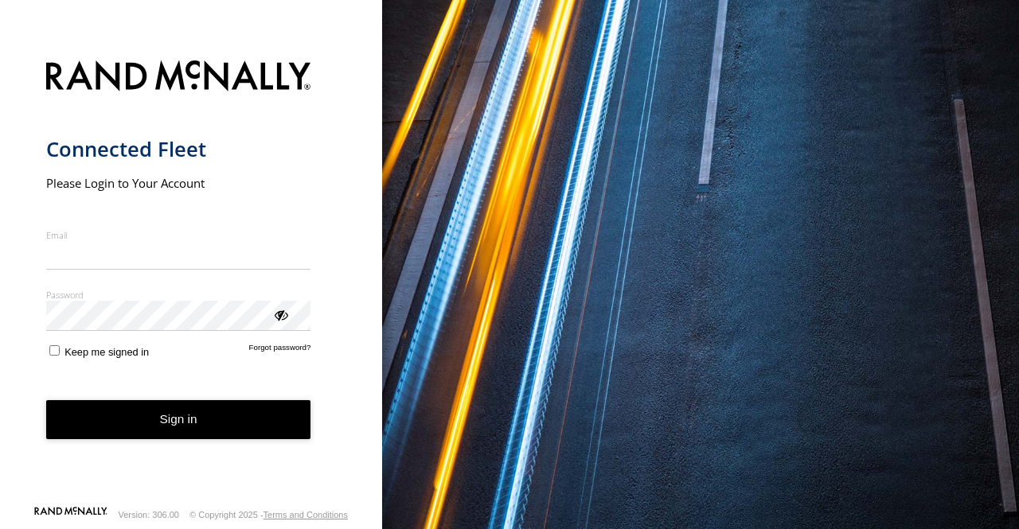 The height and width of the screenshot is (529, 1019). I want to click on label: Password, so click(178, 295).